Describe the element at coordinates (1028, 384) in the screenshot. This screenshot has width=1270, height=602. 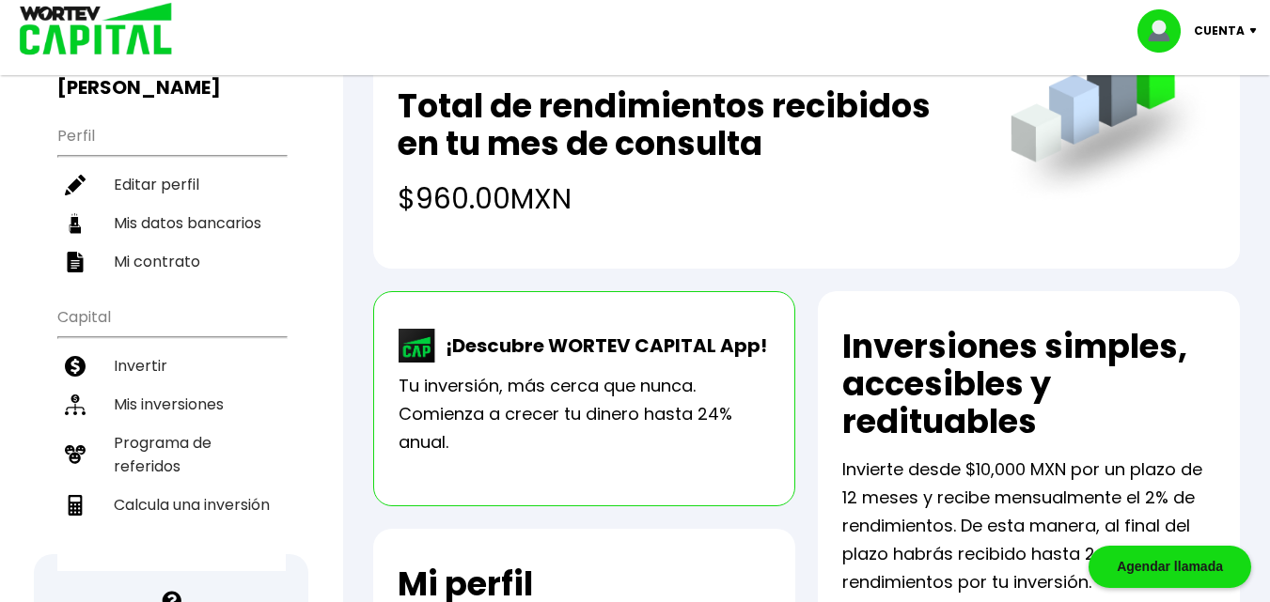
I see `h2: Inversiones simples, accesibles y redituables` at that location.